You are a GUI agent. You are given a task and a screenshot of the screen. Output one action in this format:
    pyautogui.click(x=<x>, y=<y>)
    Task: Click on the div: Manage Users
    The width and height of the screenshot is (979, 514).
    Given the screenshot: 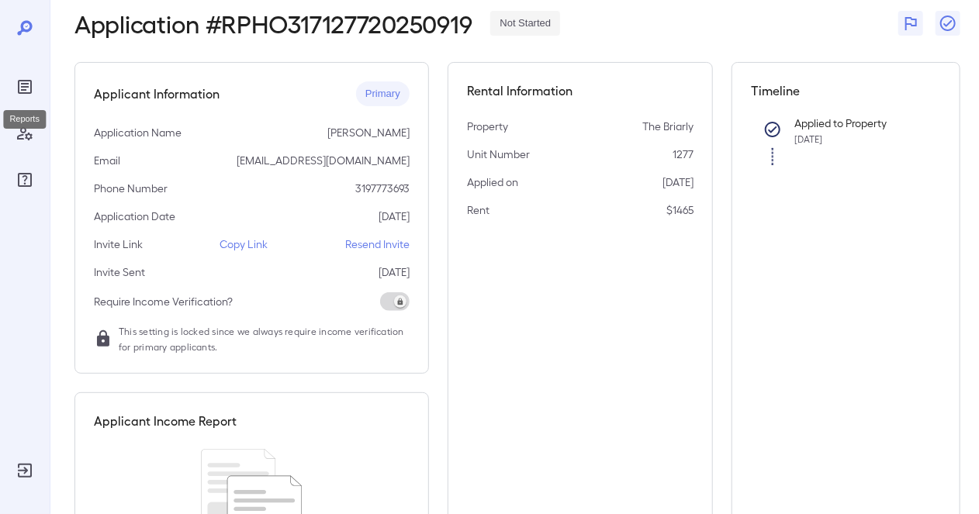 What is the action you would take?
    pyautogui.click(x=25, y=133)
    